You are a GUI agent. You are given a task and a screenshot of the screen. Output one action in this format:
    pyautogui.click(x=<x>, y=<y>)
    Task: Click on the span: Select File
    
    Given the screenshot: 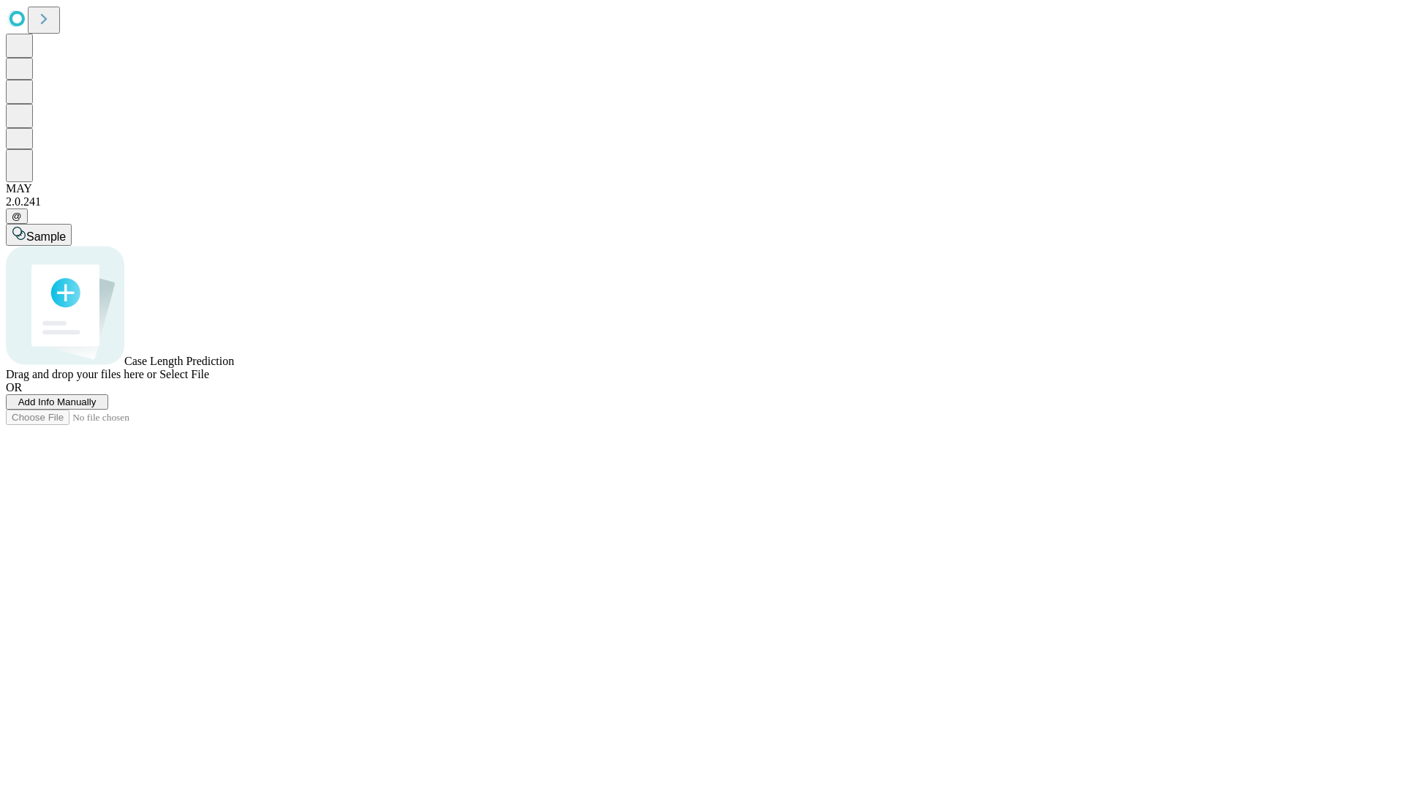 What is the action you would take?
    pyautogui.click(x=184, y=374)
    